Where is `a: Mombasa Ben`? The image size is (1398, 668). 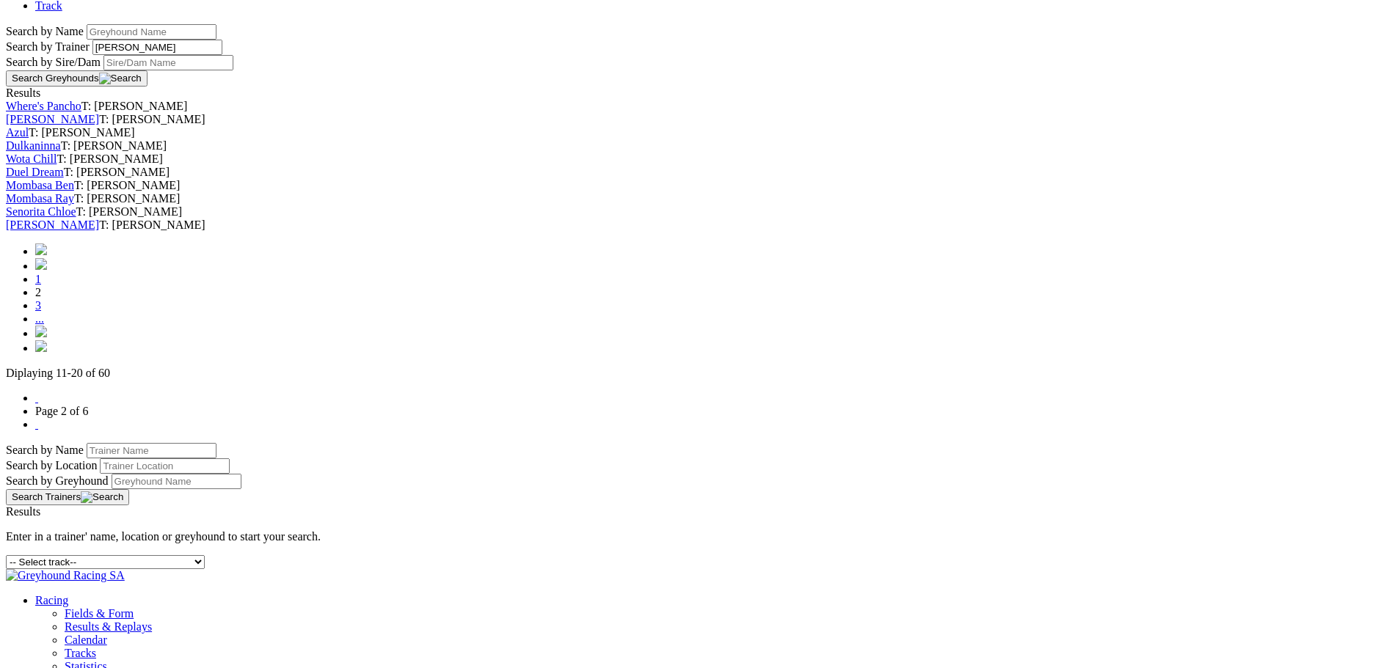
a: Mombasa Ben is located at coordinates (40, 185).